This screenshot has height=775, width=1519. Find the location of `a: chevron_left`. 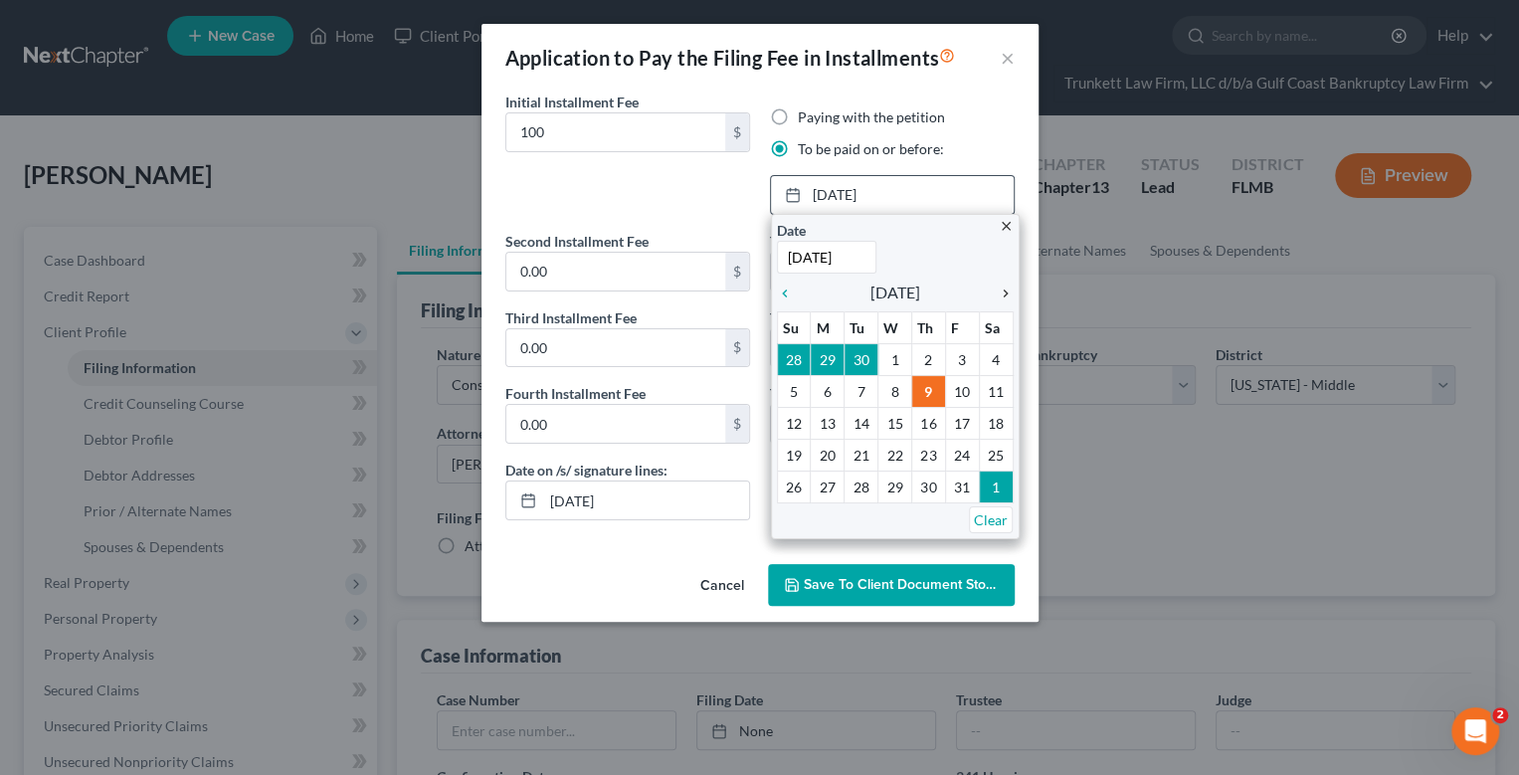

a: chevron_left is located at coordinates (790, 292).